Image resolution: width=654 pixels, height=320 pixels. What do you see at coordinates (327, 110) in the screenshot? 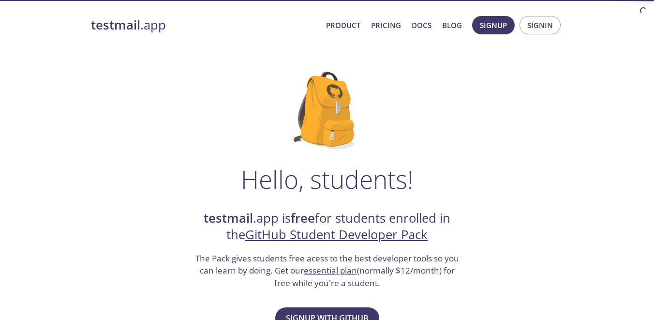
I see `img: github-student-backpack.png` at bounding box center [327, 110].